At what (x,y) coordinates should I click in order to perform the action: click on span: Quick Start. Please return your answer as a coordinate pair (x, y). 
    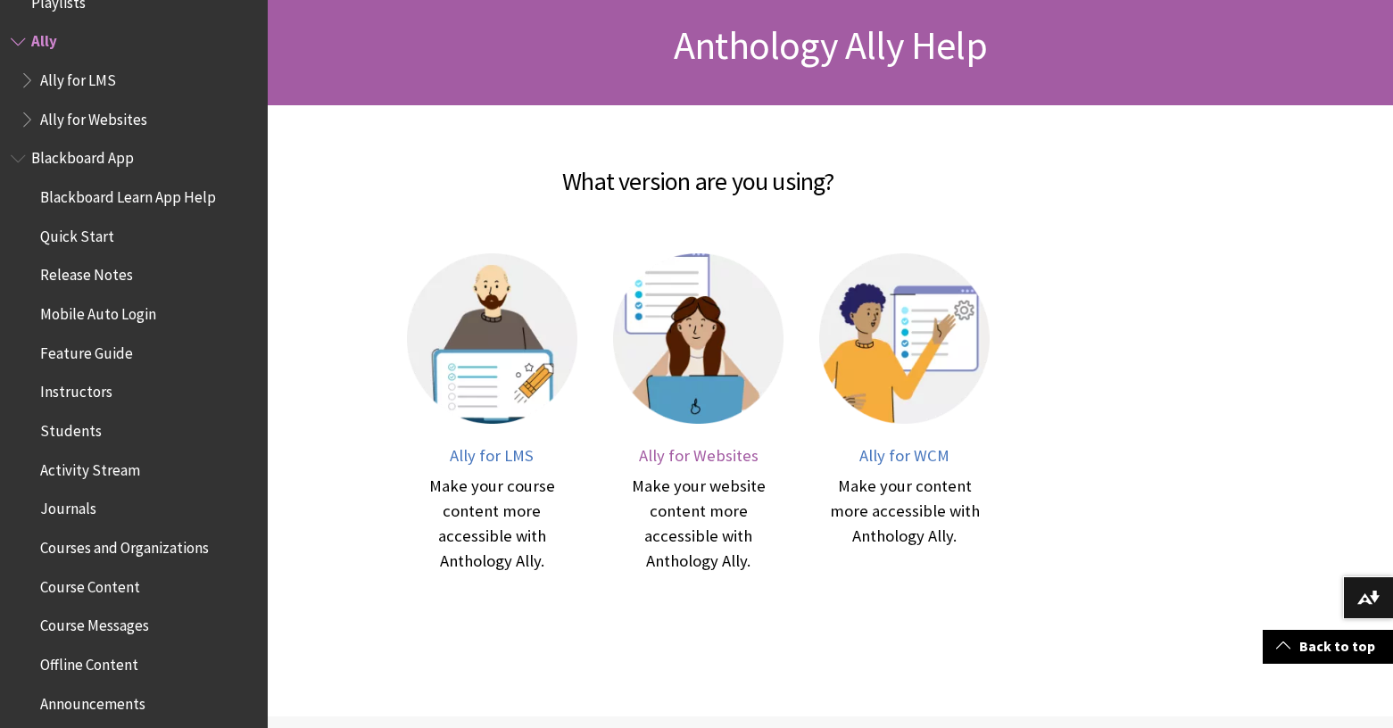
    Looking at the image, I should click on (77, 233).